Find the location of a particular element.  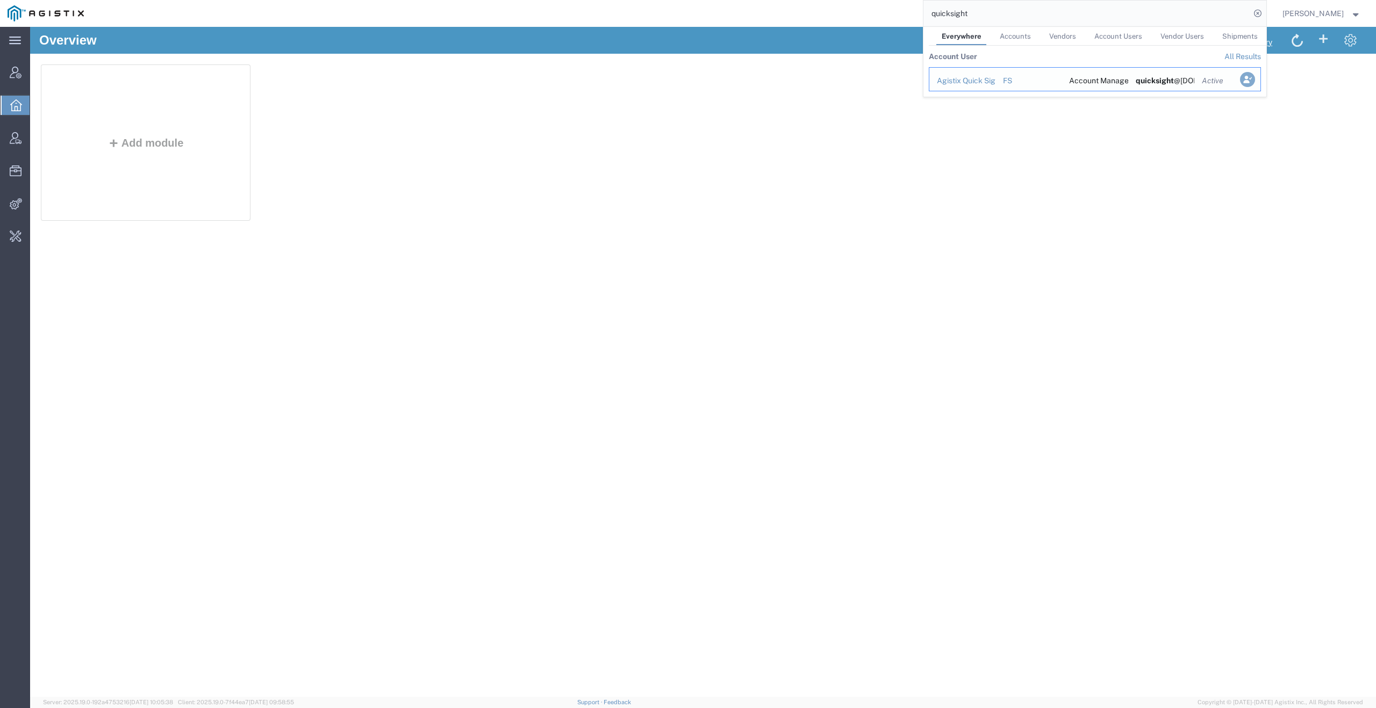

a: Let me try is located at coordinates (1225, 16).